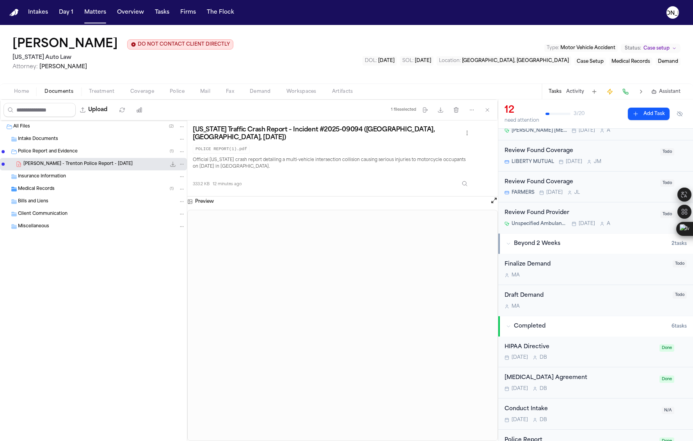 This screenshot has height=441, width=693. Describe the element at coordinates (679, 244) in the screenshot. I see `span: 2 task s` at that location.